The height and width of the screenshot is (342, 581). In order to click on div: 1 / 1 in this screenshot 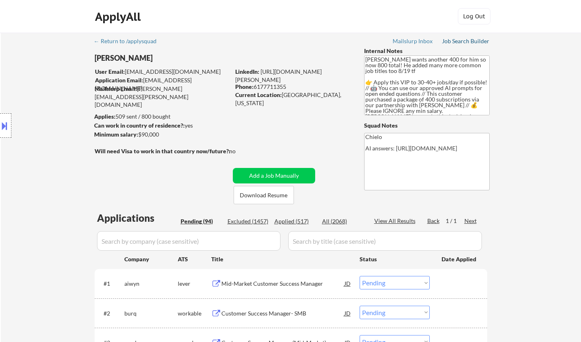, I will do `click(455, 221)`.